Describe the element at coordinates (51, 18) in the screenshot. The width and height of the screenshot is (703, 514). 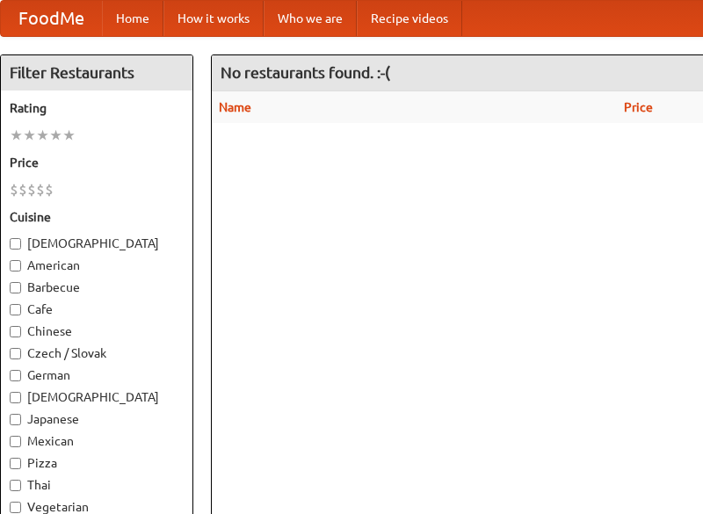
I see `a: FoodMe` at that location.